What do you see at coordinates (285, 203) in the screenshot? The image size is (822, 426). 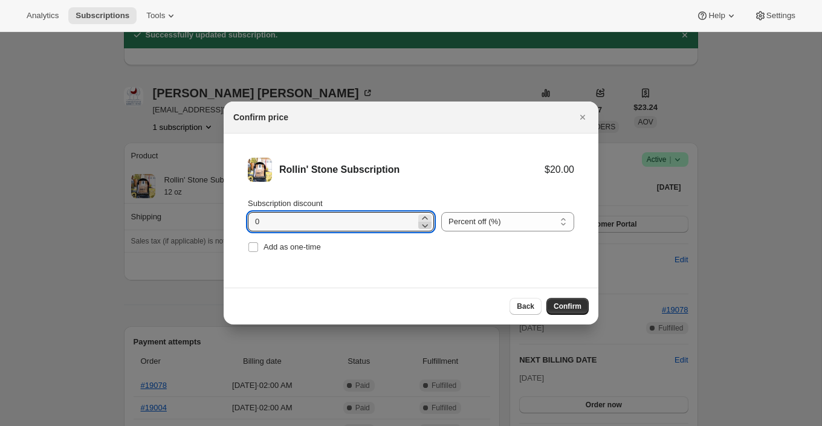 I see `span: Subscription discount` at bounding box center [285, 203].